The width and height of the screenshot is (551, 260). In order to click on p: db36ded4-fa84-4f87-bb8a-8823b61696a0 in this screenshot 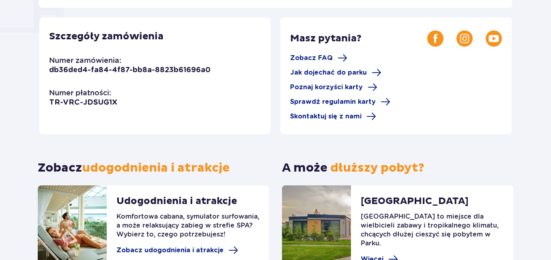, I will do `click(130, 70)`.